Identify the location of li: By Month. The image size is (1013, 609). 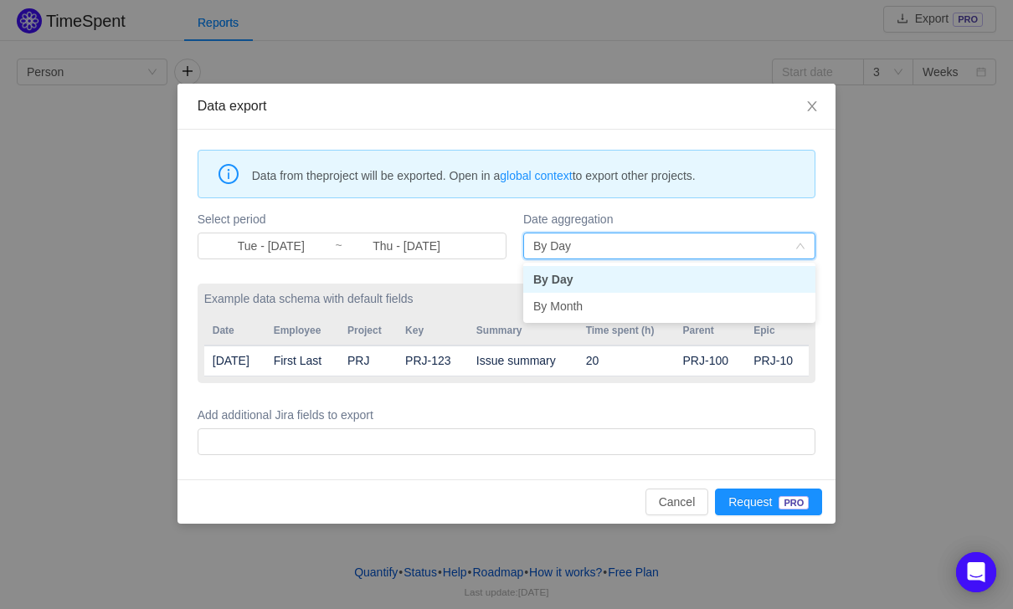
(669, 306).